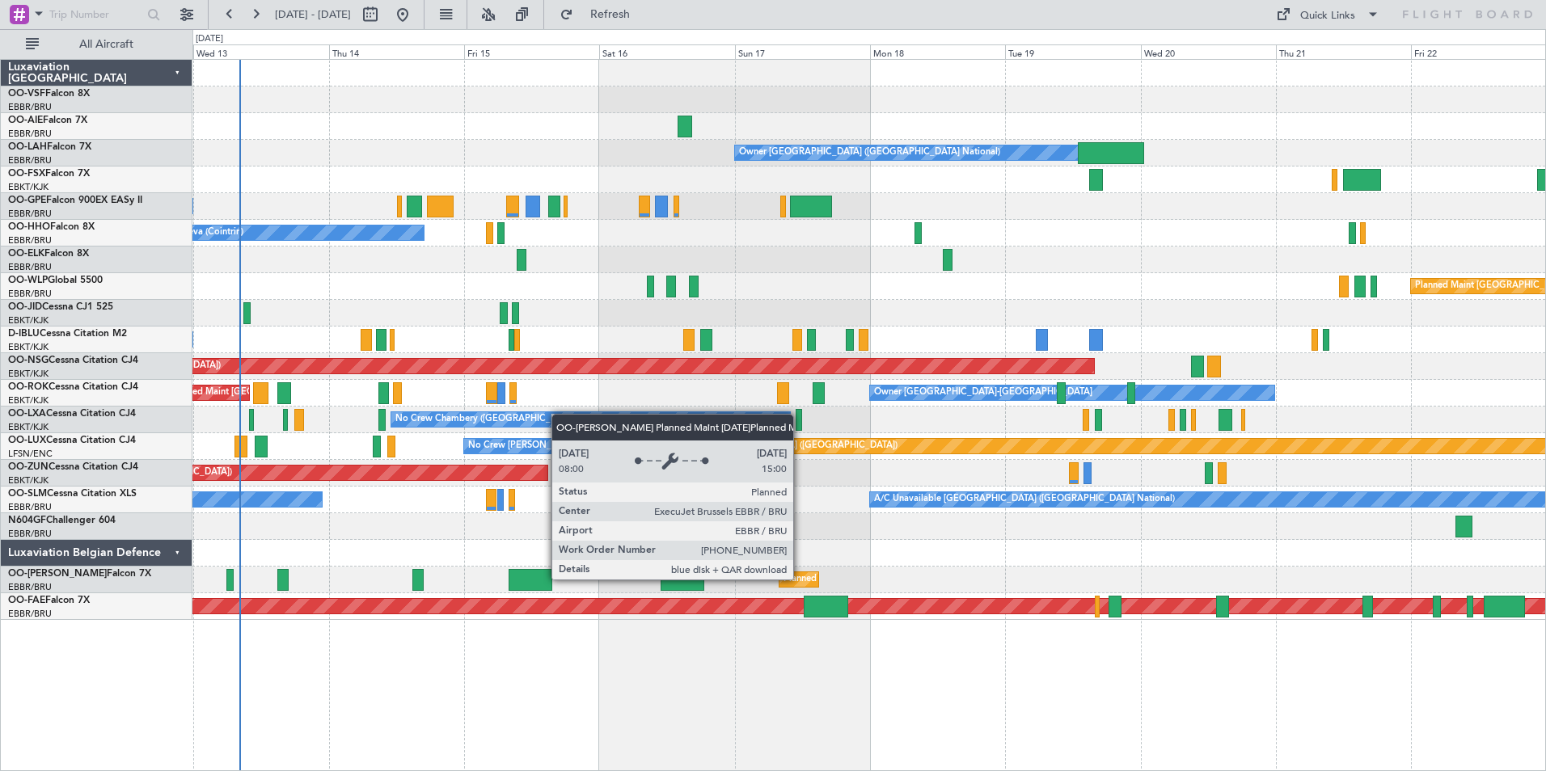 The width and height of the screenshot is (1546, 771). What do you see at coordinates (72, 441) in the screenshot?
I see `a: OO-LUXCessna Citation CJ4` at bounding box center [72, 441].